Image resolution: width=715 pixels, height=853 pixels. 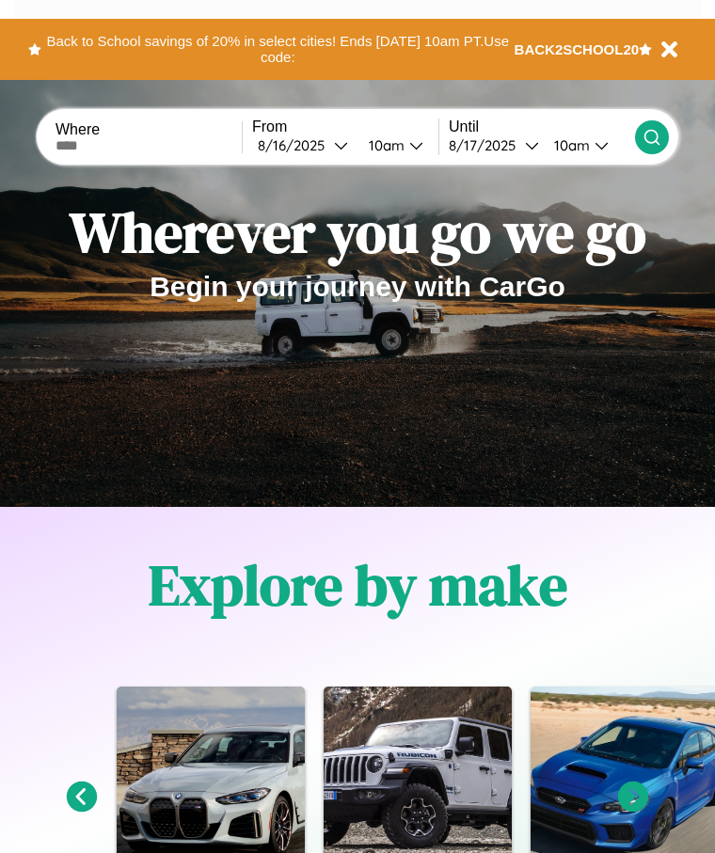 What do you see at coordinates (149, 130) in the screenshot?
I see `label: Where` at bounding box center [149, 130].